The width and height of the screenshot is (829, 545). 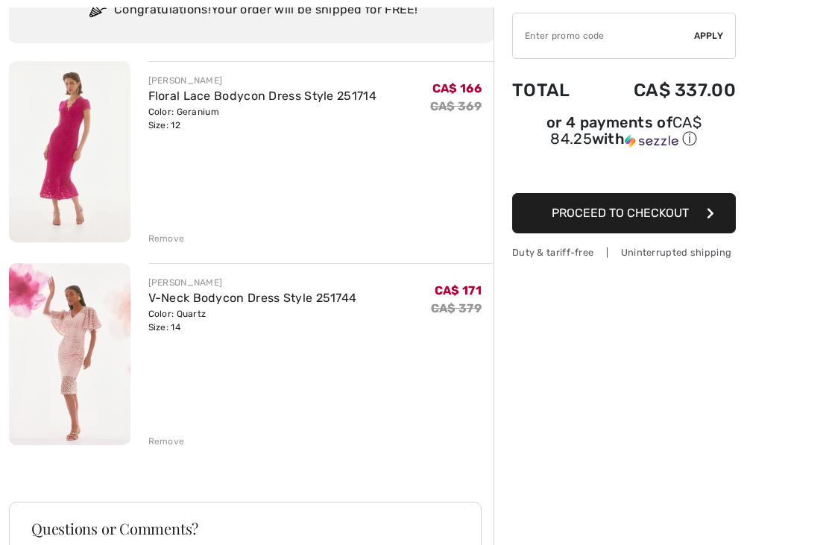 What do you see at coordinates (263, 119) in the screenshot?
I see `div: Color: Geranium Size: 12` at bounding box center [263, 119].